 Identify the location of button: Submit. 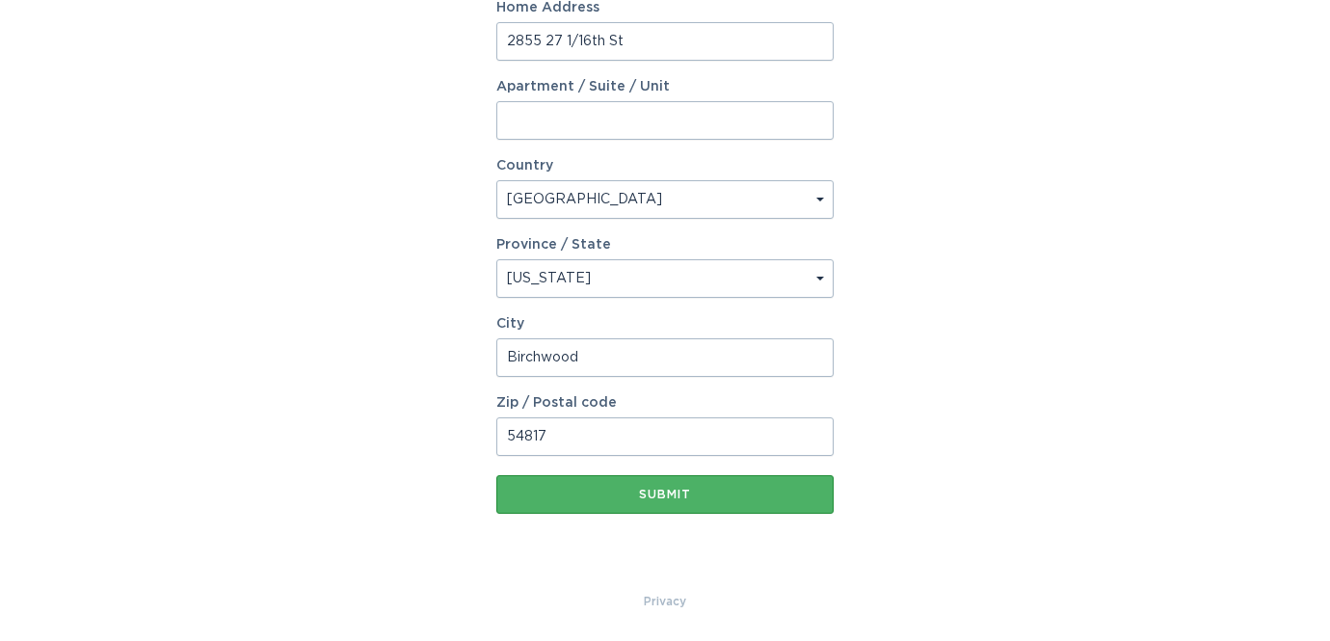
(665, 495).